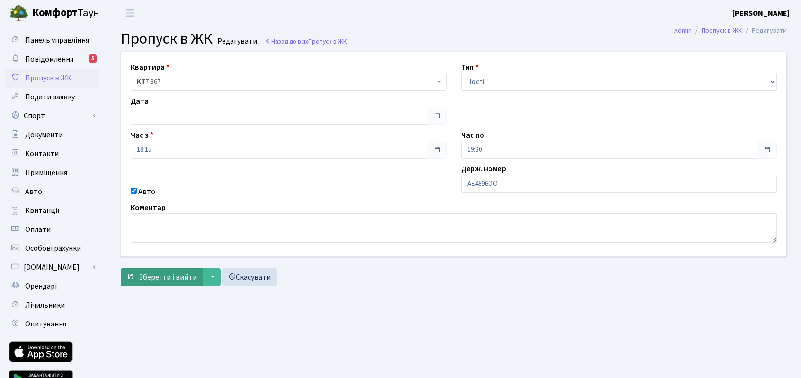 This screenshot has height=378, width=801. What do you see at coordinates (148, 208) in the screenshot?
I see `label: Коментар` at bounding box center [148, 208].